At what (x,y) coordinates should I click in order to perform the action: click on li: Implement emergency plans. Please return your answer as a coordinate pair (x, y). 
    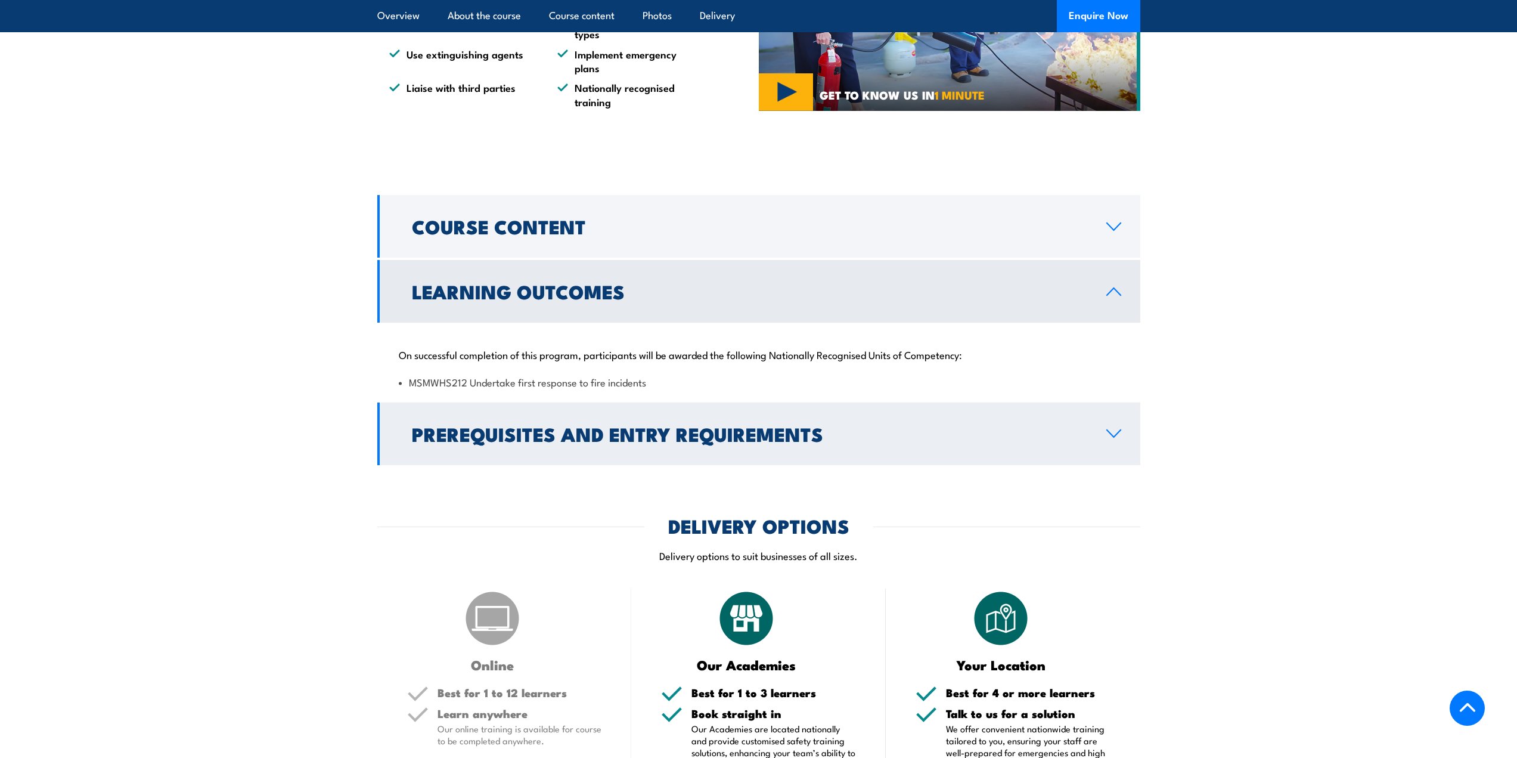
    Looking at the image, I should click on (631, 61).